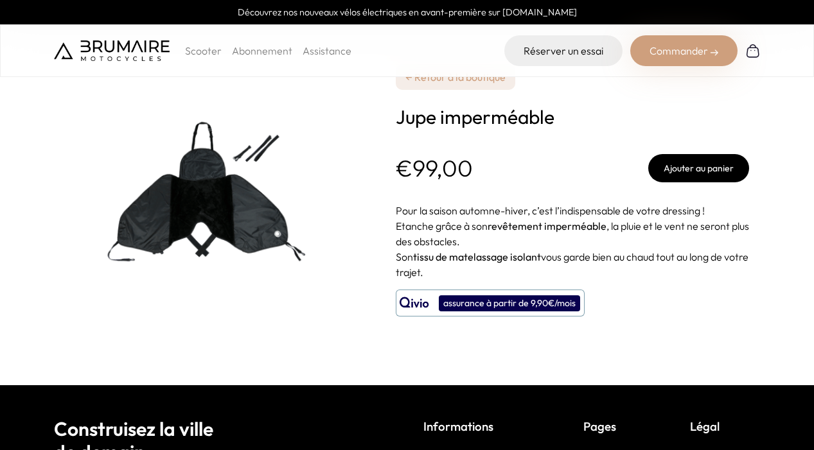  I want to click on img: right-arrow-2.png, so click(715, 53).